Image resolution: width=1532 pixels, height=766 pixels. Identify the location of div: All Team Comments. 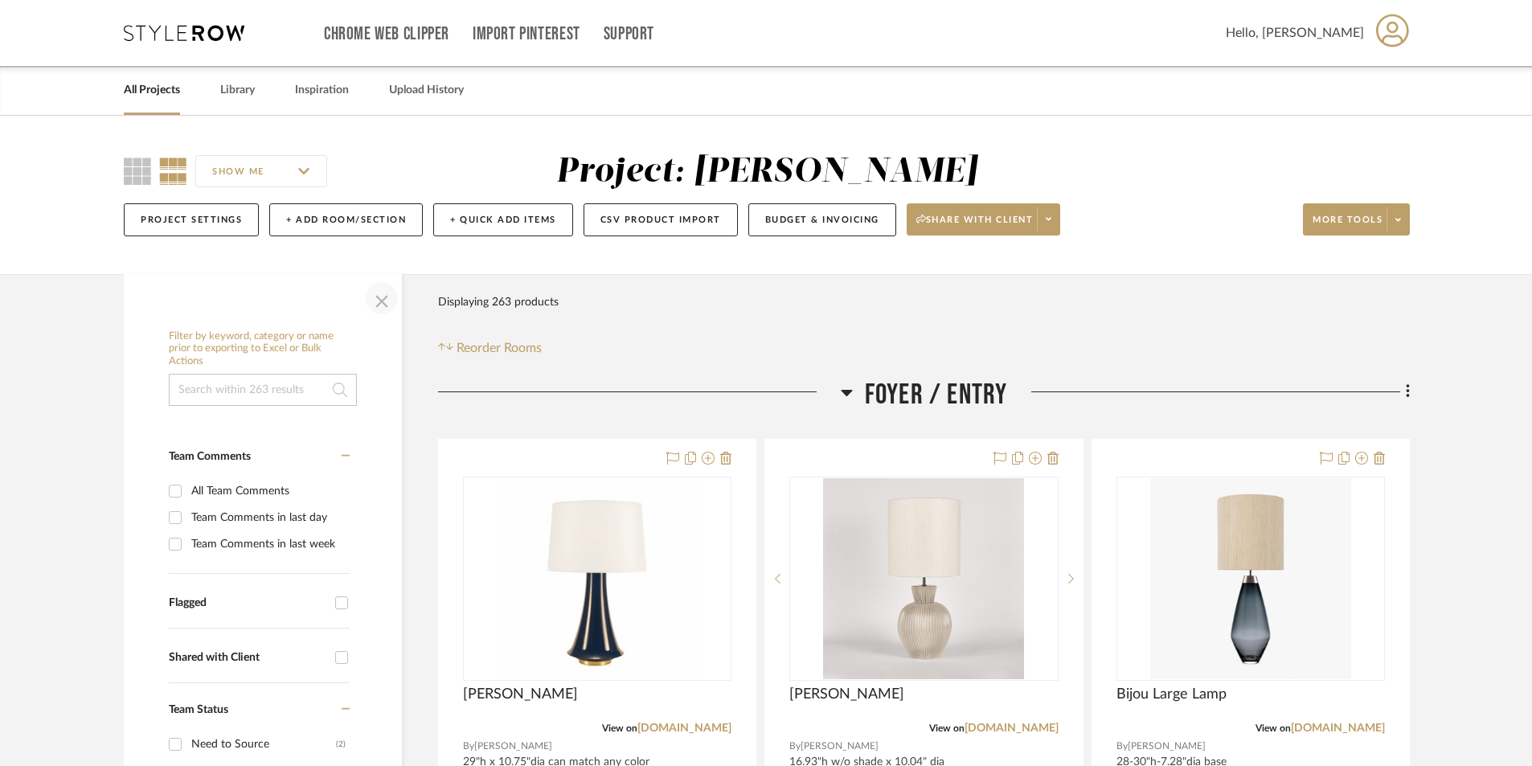
(269, 491).